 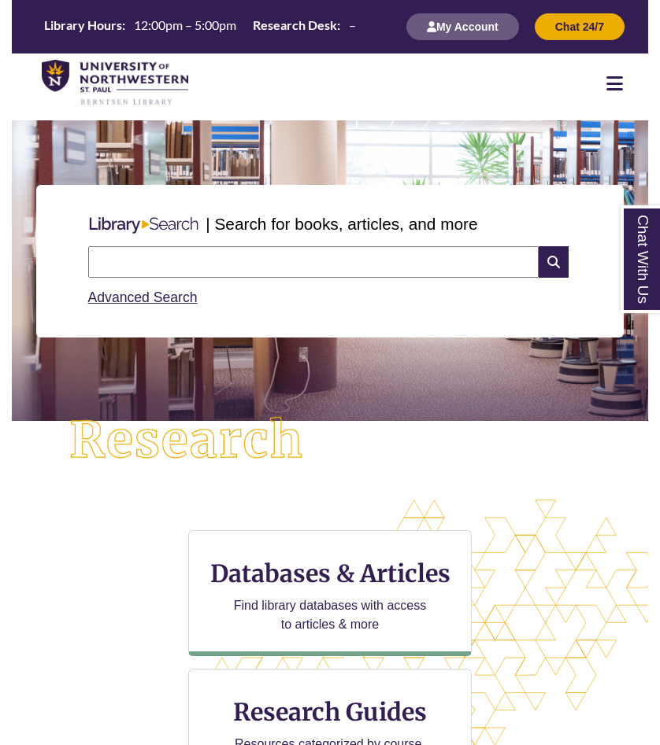 What do you see at coordinates (330, 594) in the screenshot?
I see `a: Databases & Articles Find library databases with access to articles & more` at bounding box center [330, 594].